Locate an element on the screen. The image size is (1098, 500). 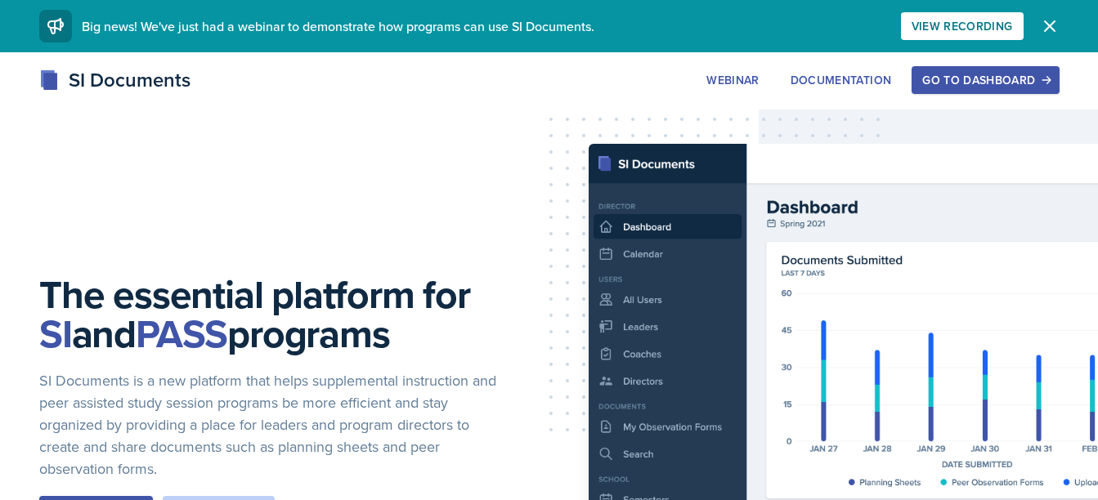
div: View Recording is located at coordinates (962, 26).